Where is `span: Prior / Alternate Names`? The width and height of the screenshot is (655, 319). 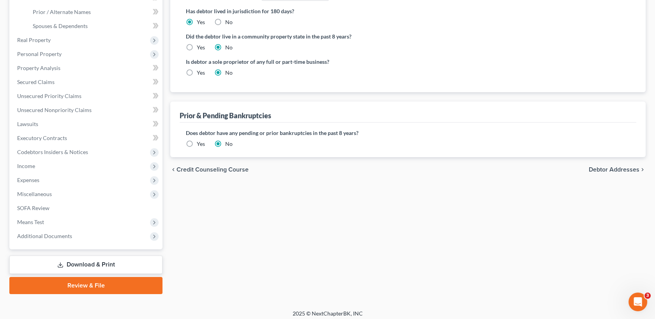
span: Prior / Alternate Names is located at coordinates (62, 12).